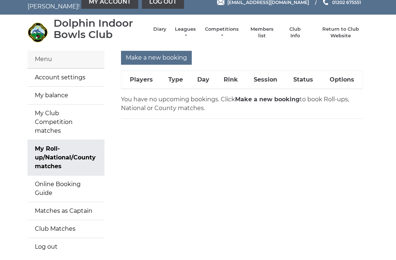 This screenshot has width=396, height=260. I want to click on p: You have no upcoming bookings. Click to book Roll-ups, National or County matches., so click(242, 104).